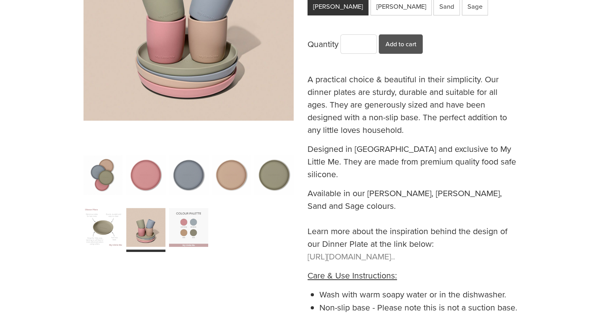 The height and width of the screenshot is (316, 602). I want to click on u: Care & Use Instructions:, so click(352, 276).